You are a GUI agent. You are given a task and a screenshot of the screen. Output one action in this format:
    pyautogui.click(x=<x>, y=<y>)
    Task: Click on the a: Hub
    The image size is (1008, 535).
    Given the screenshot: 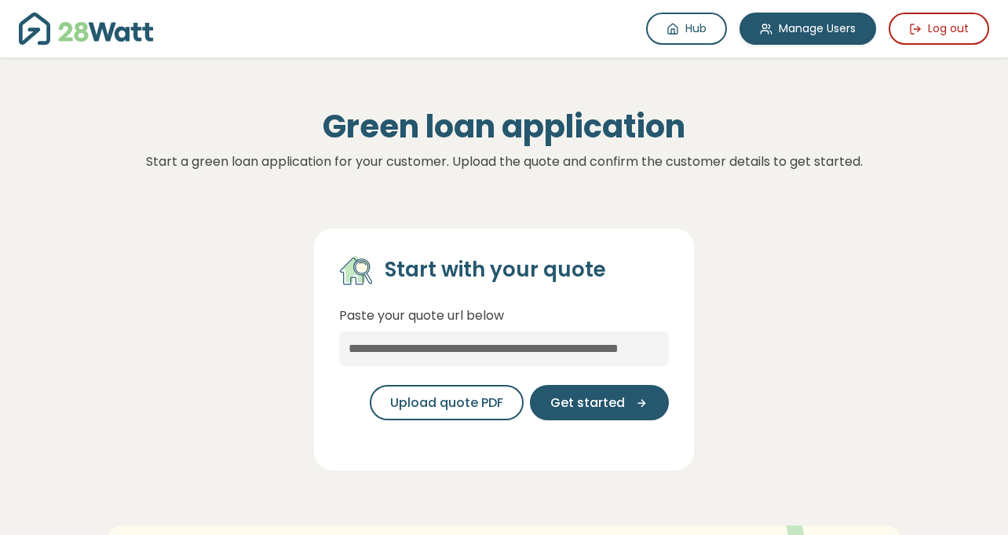 What is the action you would take?
    pyautogui.click(x=686, y=28)
    